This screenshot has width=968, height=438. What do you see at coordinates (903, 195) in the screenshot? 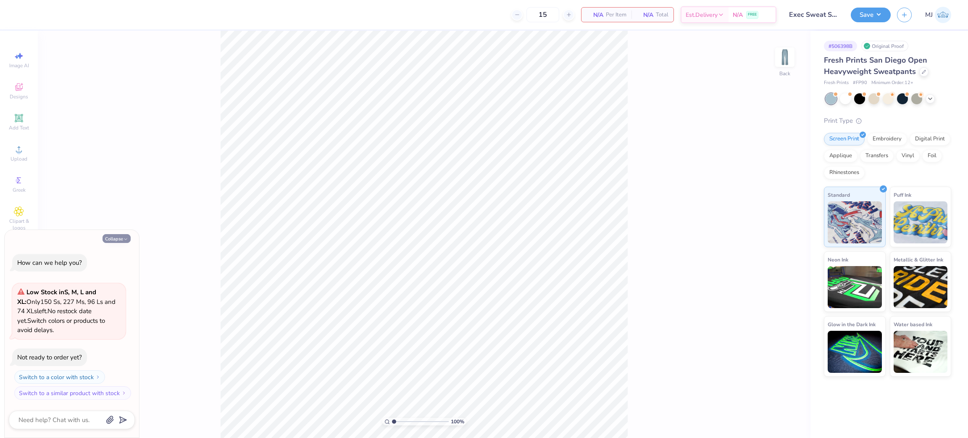
I see `span: Puff Ink` at bounding box center [903, 195].